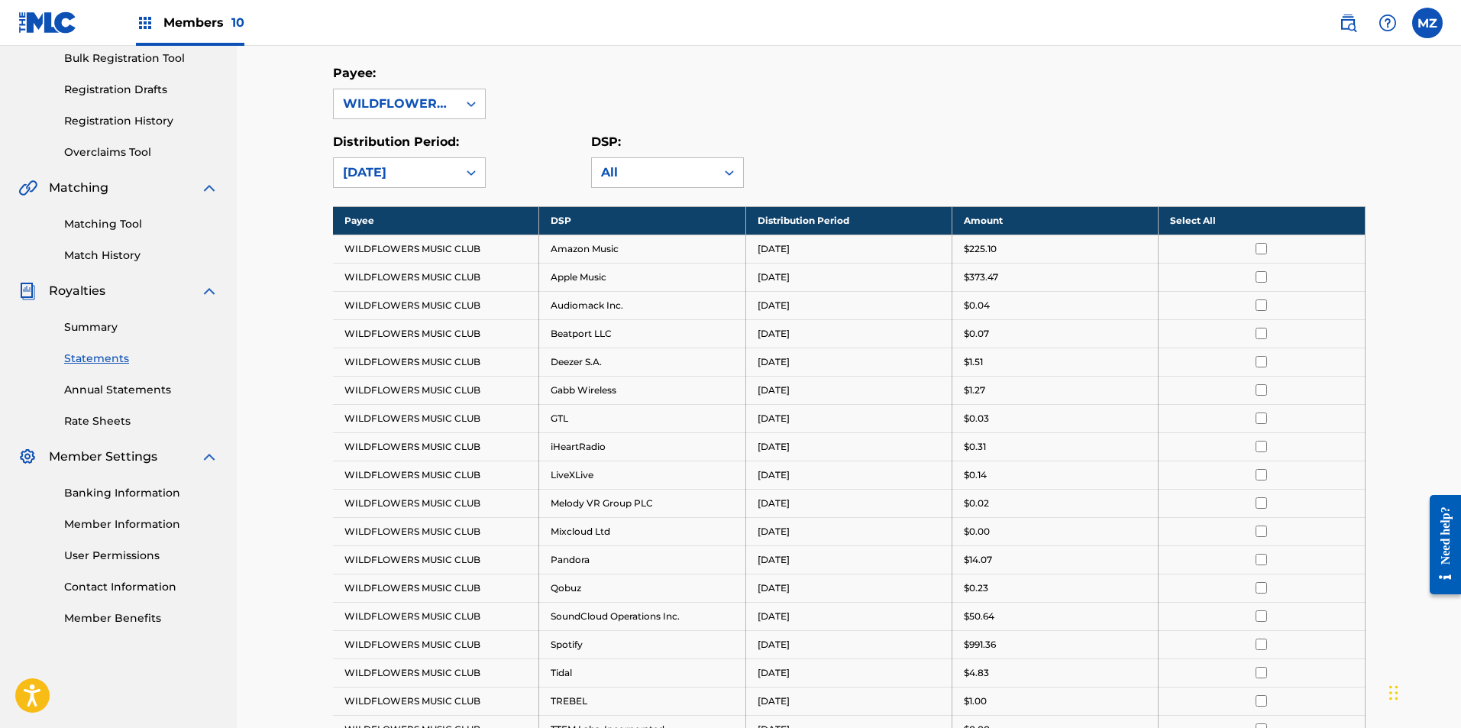  I want to click on td: Melody VR Group PLC, so click(642, 503).